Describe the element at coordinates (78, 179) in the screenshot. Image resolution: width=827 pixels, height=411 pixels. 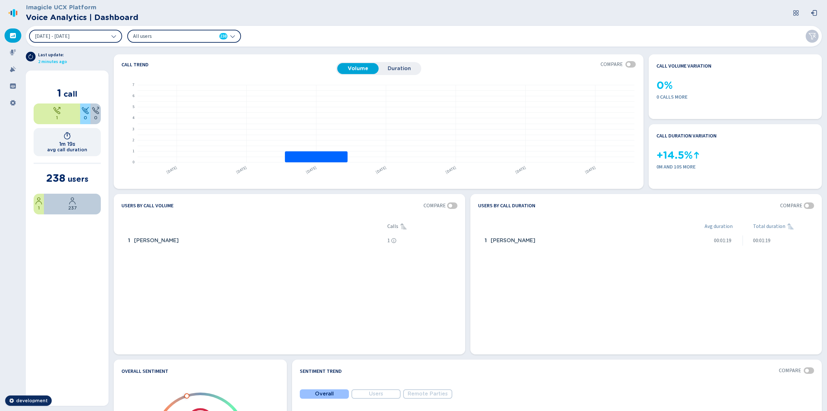
I see `span: users` at that location.